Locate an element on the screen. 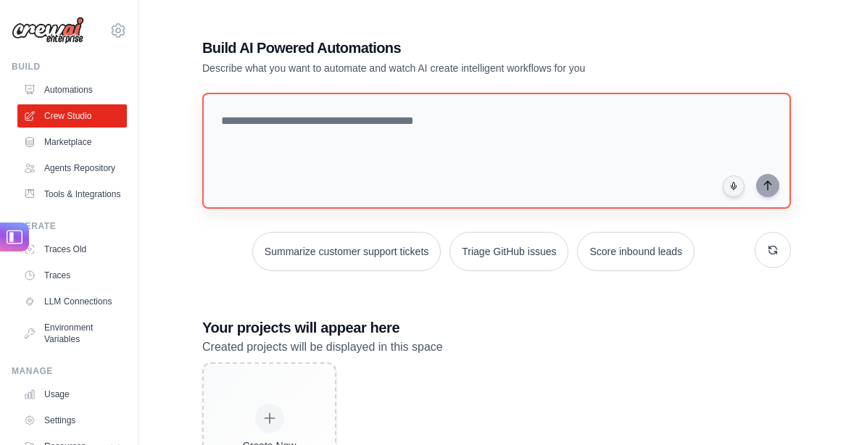 This screenshot has height=445, width=854. a: Tools & Integrations is located at coordinates (72, 194).